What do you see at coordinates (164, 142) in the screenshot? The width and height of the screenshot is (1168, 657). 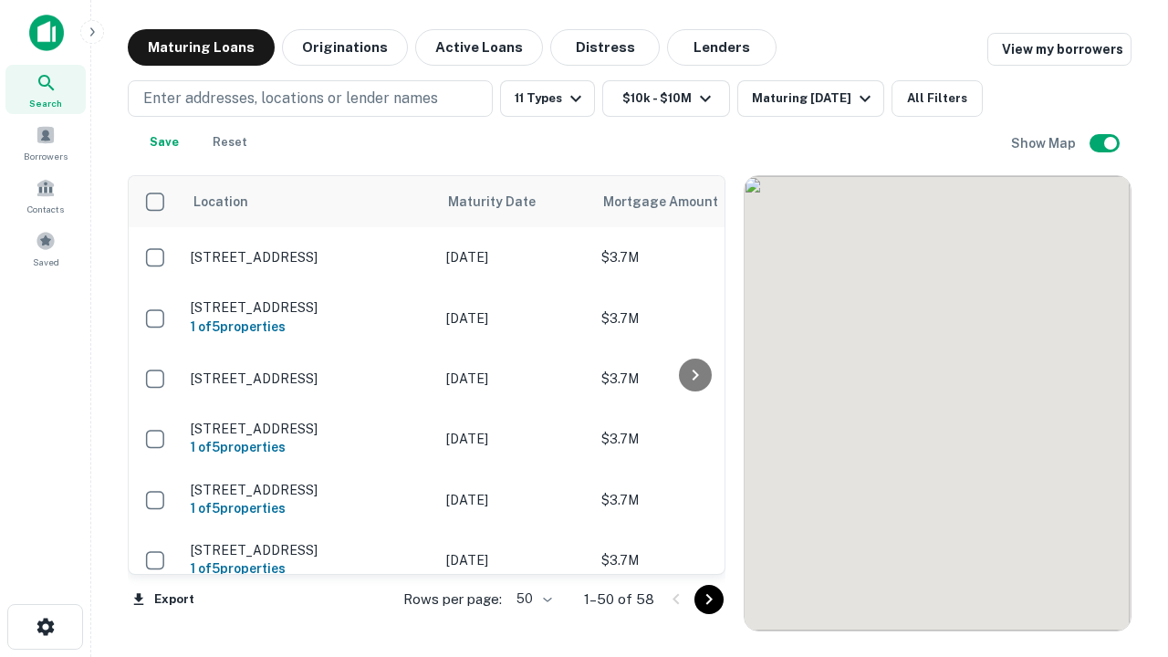 I see `button: Save your search to get updates of matches that match your search criteria.` at bounding box center [164, 142].